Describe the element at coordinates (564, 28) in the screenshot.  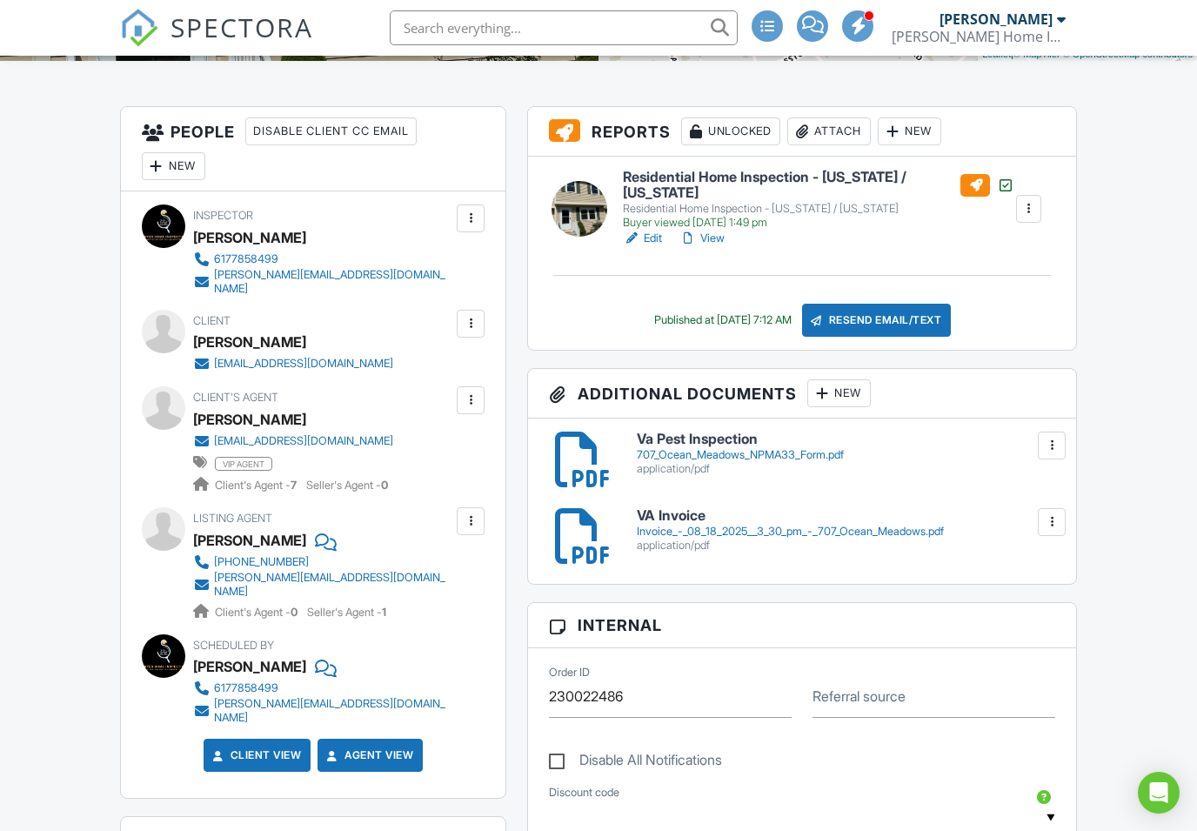
I see `input: Search everything...` at that location.